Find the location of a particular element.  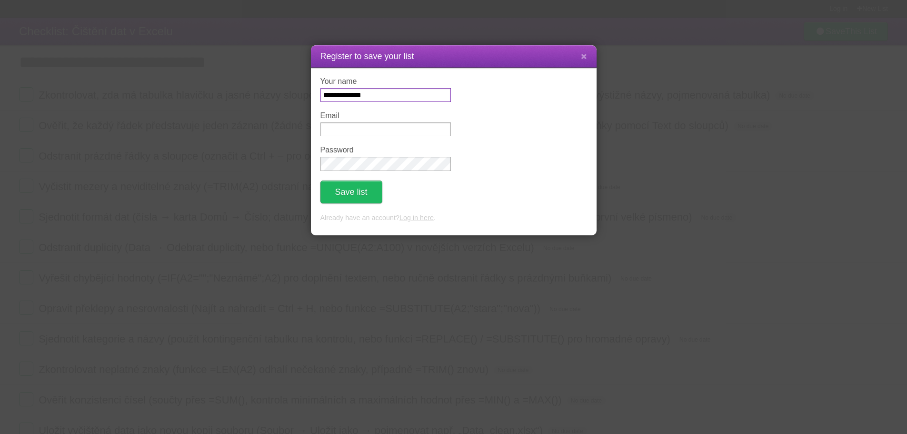

a: Log in here is located at coordinates (417, 218).